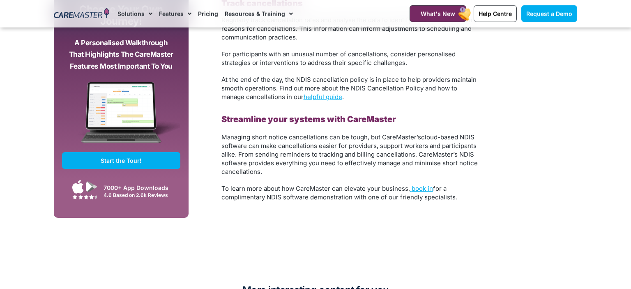 The width and height of the screenshot is (631, 289). What do you see at coordinates (140, 195) in the screenshot?
I see `div: 4.6 Based on 2.6k Reviews` at bounding box center [140, 195].